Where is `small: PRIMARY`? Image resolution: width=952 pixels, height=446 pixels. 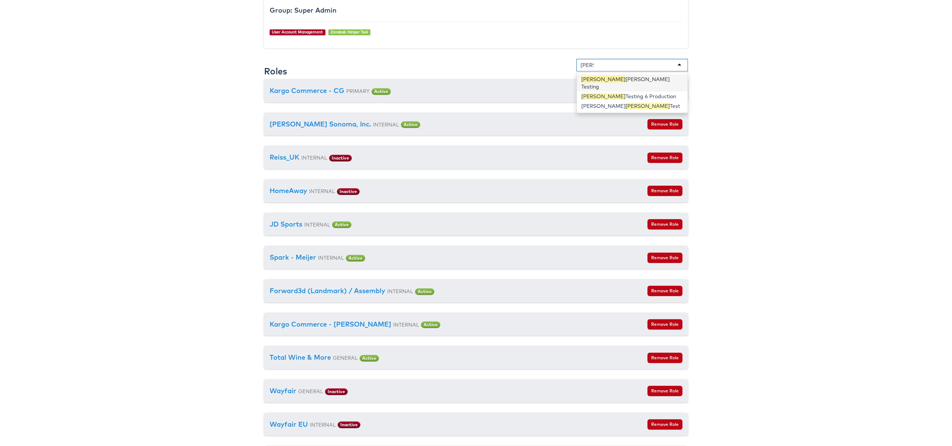 small: PRIMARY is located at coordinates (358, 91).